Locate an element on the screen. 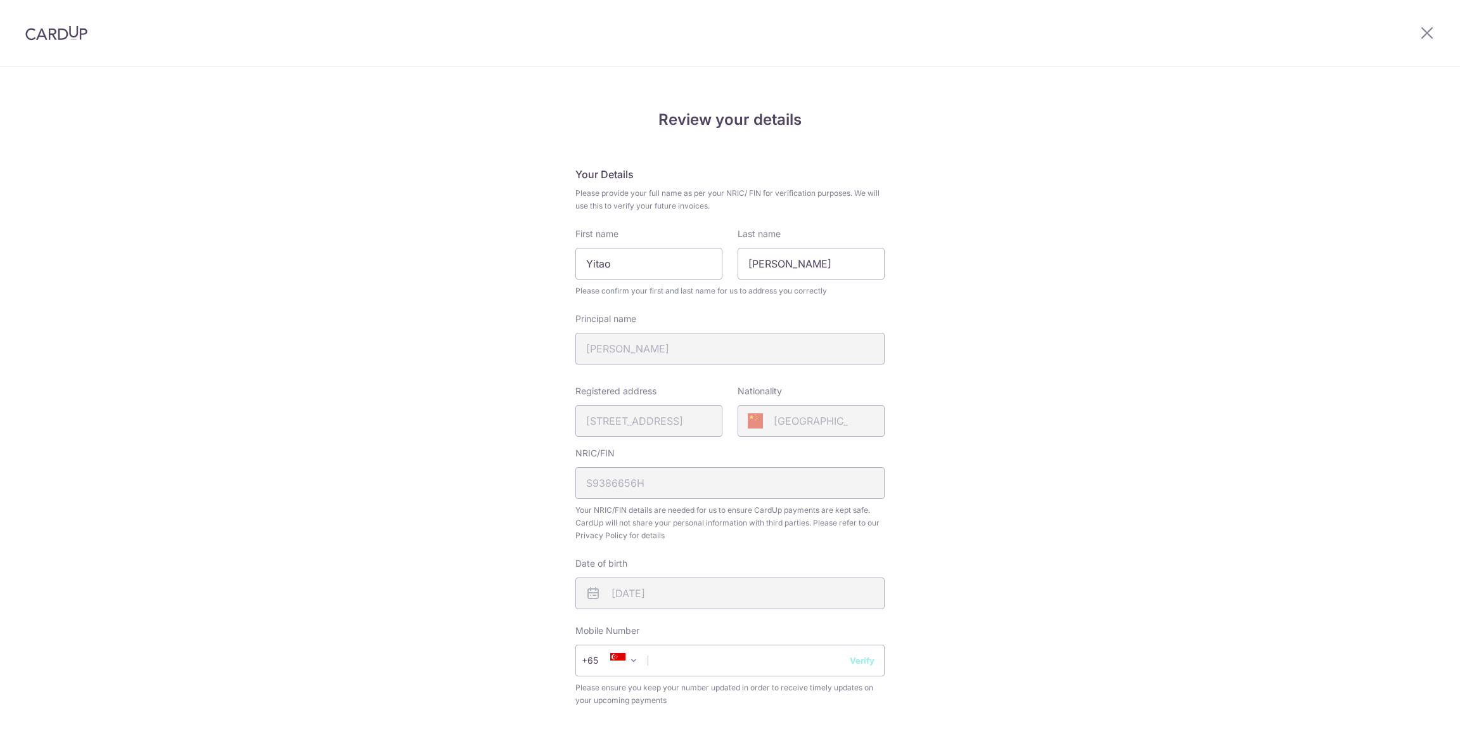 The height and width of the screenshot is (729, 1460). label: Date of birth is located at coordinates (601, 563).